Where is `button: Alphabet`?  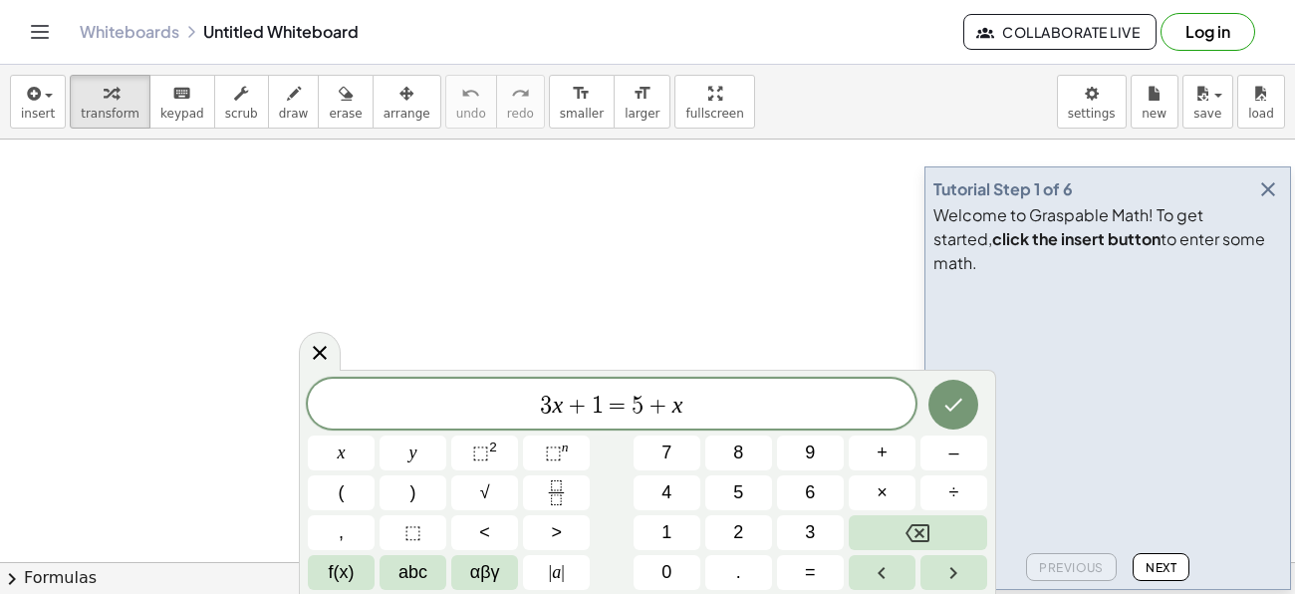
button: Alphabet is located at coordinates (412, 572).